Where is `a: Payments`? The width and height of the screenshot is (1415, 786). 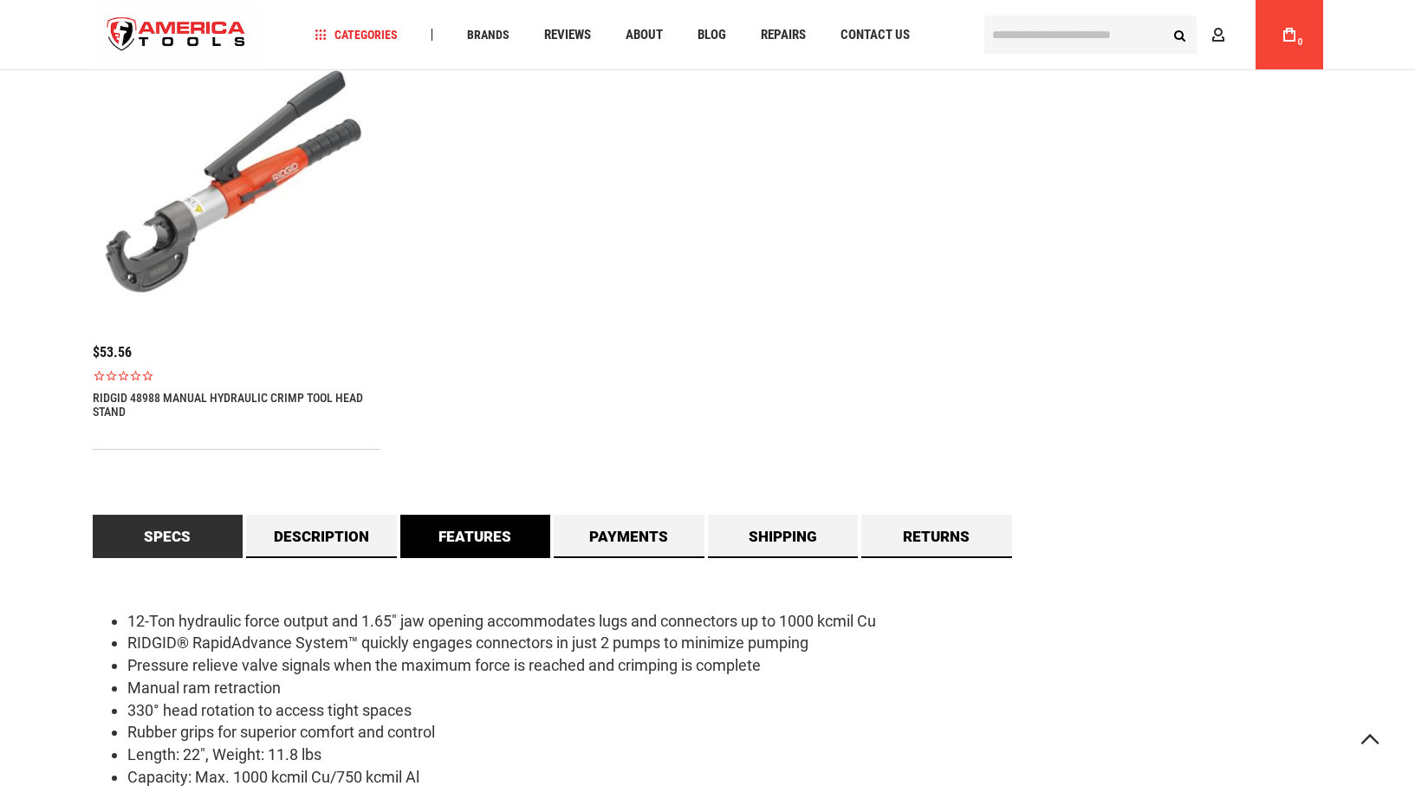
a: Payments is located at coordinates (629, 537).